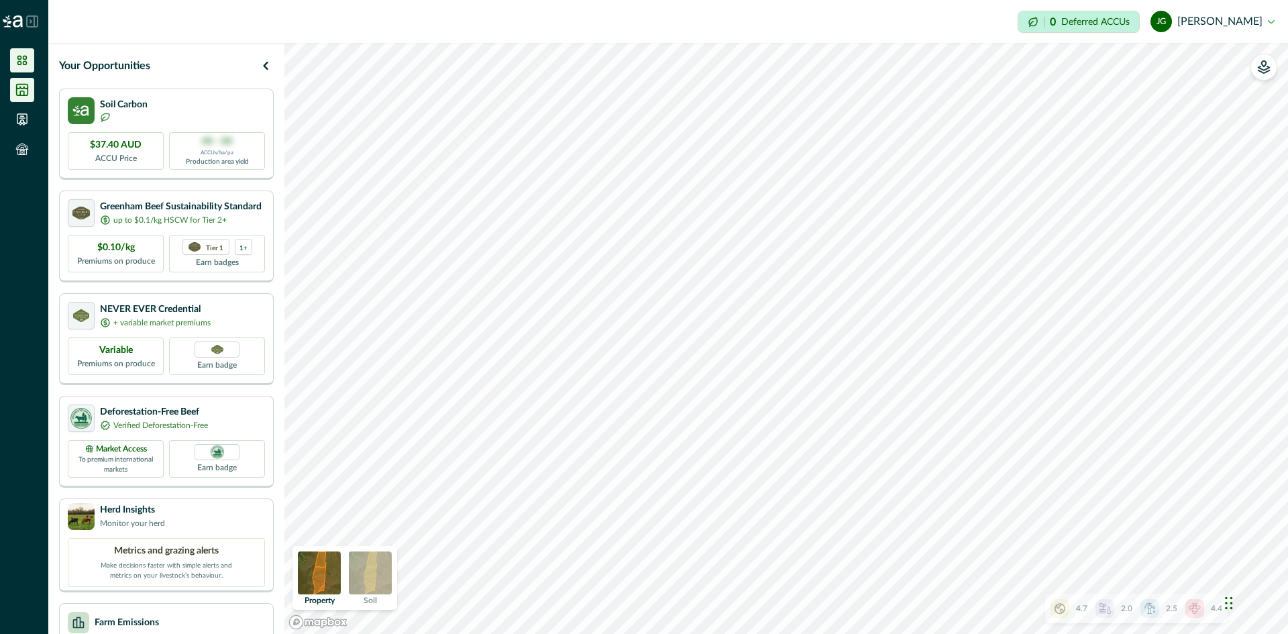  I want to click on img: soil preview, so click(370, 573).